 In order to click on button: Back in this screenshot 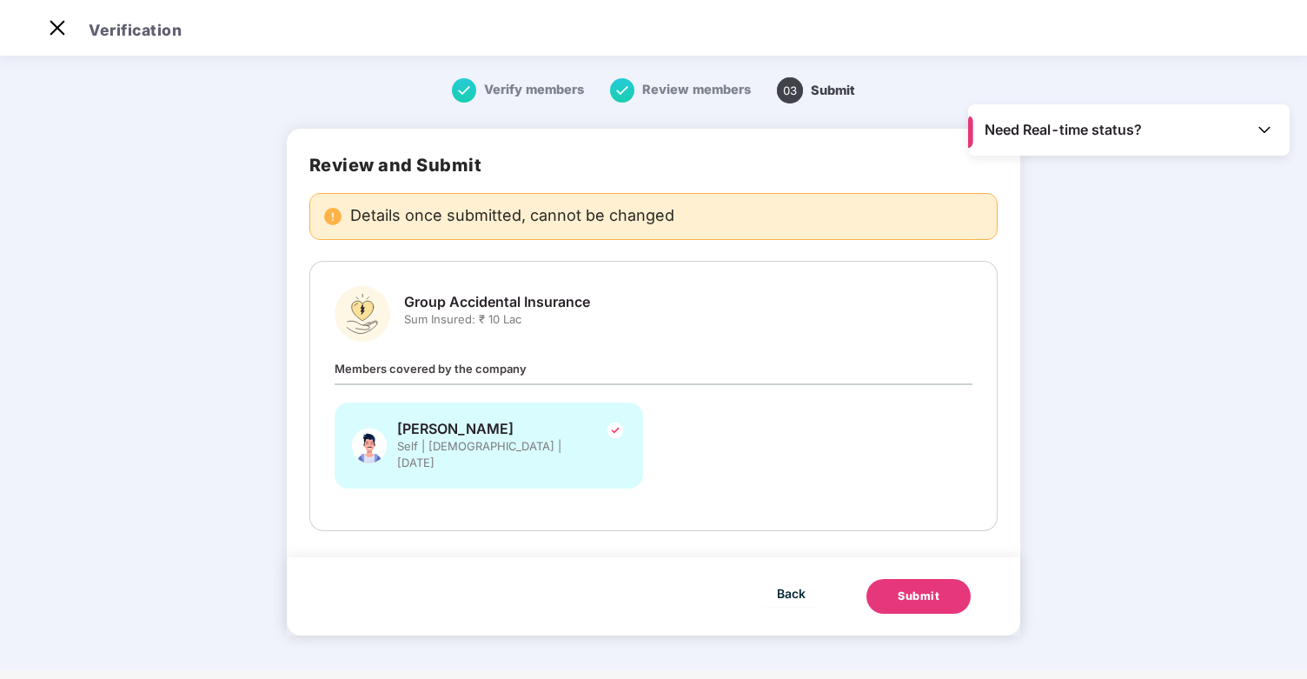, I will do `click(791, 593)`.